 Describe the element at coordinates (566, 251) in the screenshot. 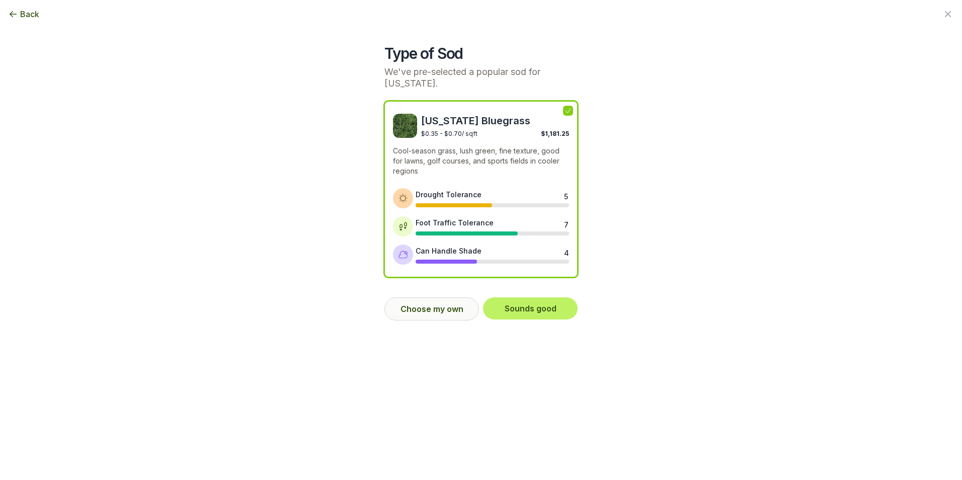

I see `div: 4` at that location.